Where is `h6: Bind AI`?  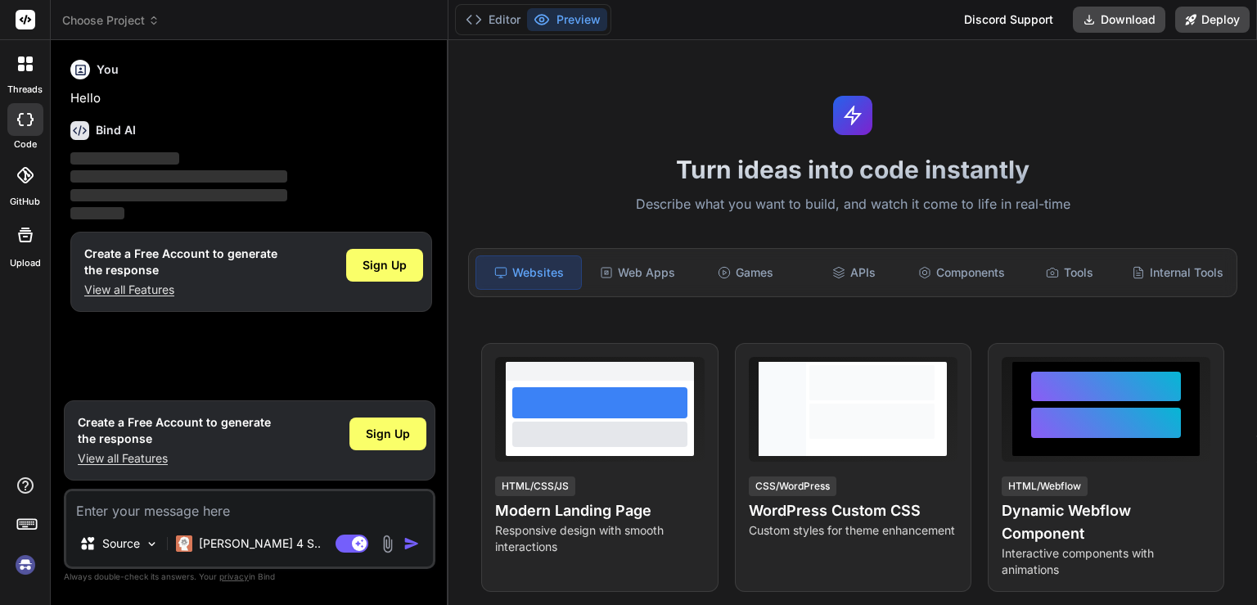 h6: Bind AI is located at coordinates (115, 130).